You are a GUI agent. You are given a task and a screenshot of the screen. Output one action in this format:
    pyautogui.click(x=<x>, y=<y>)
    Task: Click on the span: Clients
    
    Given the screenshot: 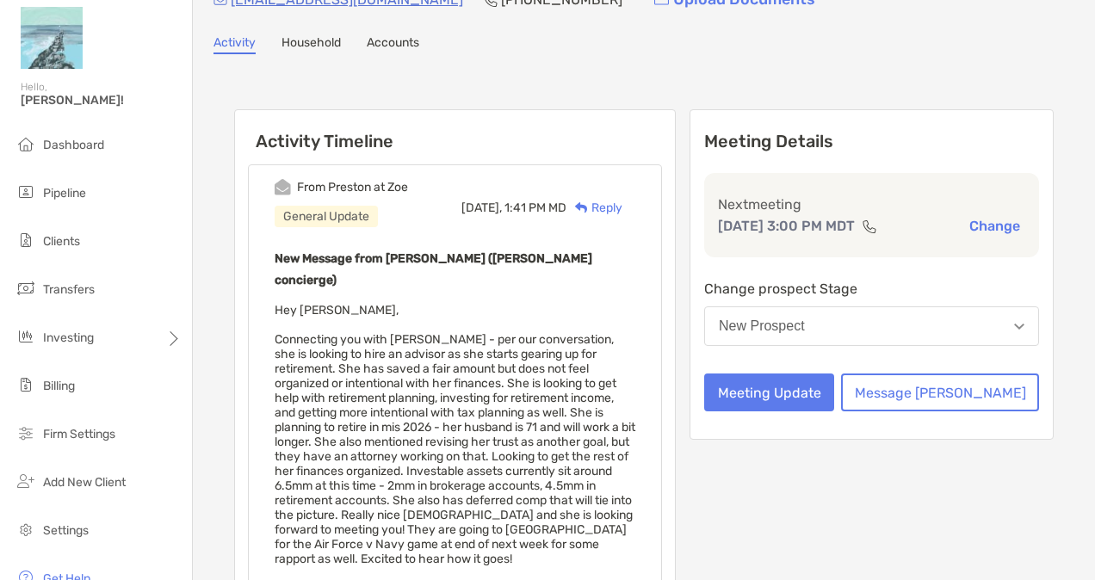 What is the action you would take?
    pyautogui.click(x=61, y=241)
    